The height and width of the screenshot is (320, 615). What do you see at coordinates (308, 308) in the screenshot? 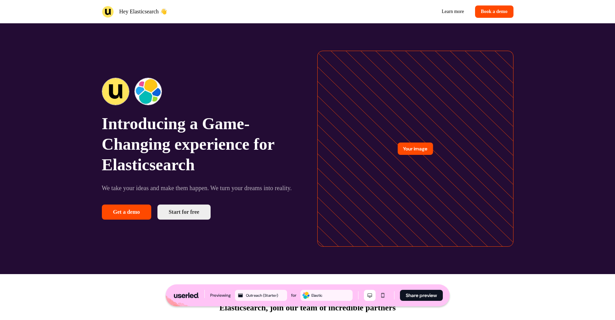
I see `p: Elasticsearch, join our team of incredible partners` at bounding box center [308, 308].